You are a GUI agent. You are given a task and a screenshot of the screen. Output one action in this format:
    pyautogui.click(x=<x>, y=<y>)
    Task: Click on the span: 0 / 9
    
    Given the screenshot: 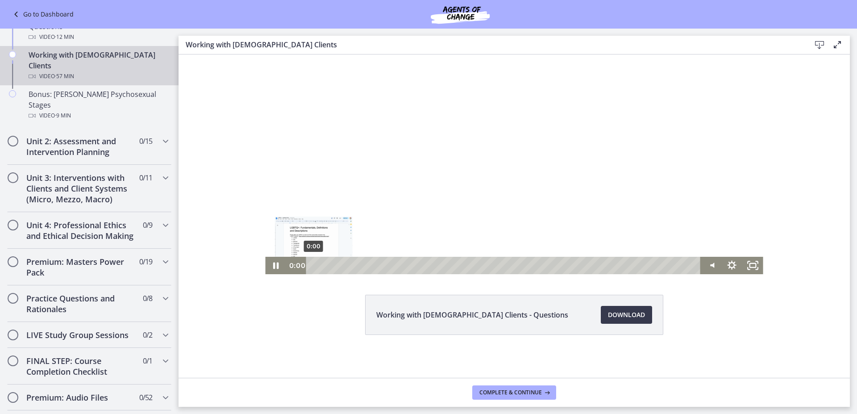 What is the action you would take?
    pyautogui.click(x=147, y=225)
    